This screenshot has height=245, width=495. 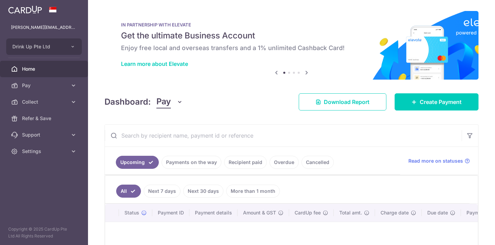 I want to click on h6: Enjoy free local and overseas transfers and a 1% unlimited Cashback Card!, so click(x=291, y=48).